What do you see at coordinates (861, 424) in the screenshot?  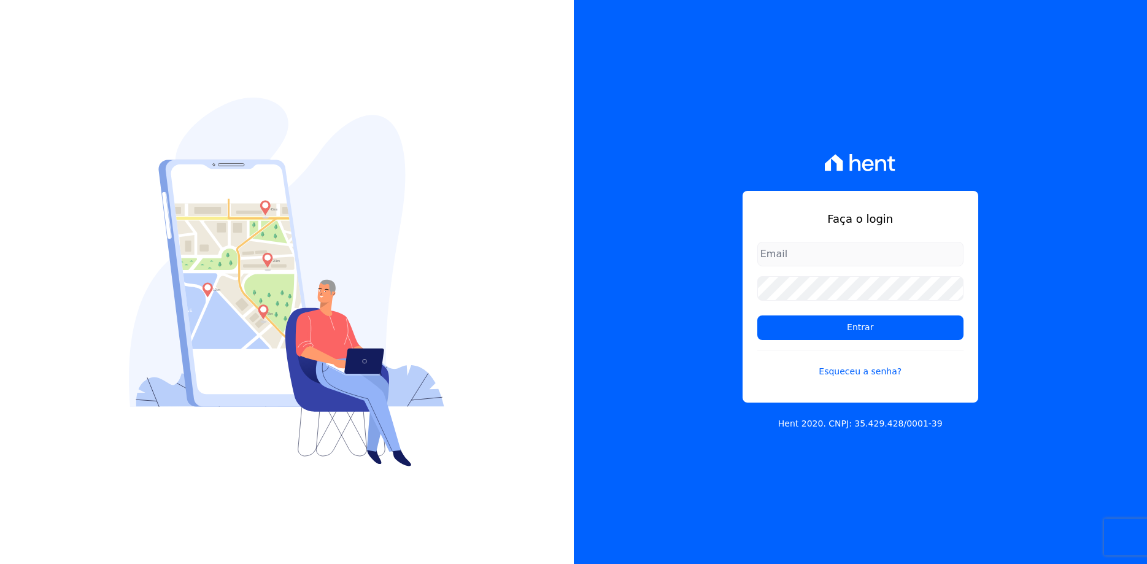 I see `p: Hent 2020. CNPJ: 35.429.428/0001-39` at bounding box center [861, 424].